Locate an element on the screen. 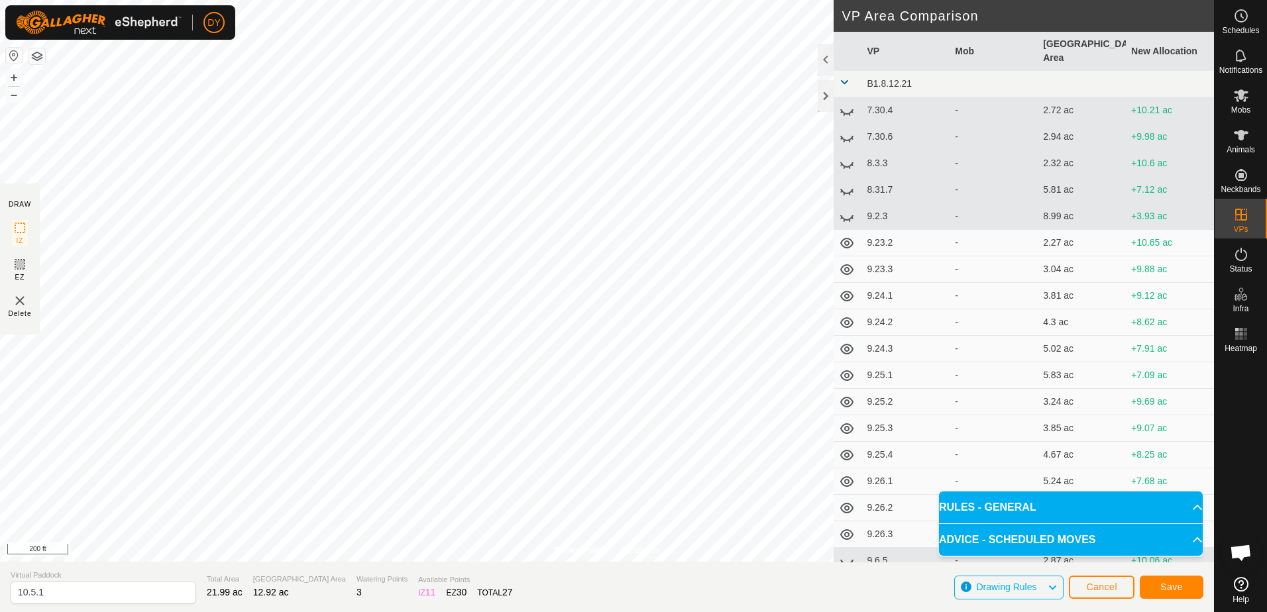  span: Cancel is located at coordinates (1101, 587).